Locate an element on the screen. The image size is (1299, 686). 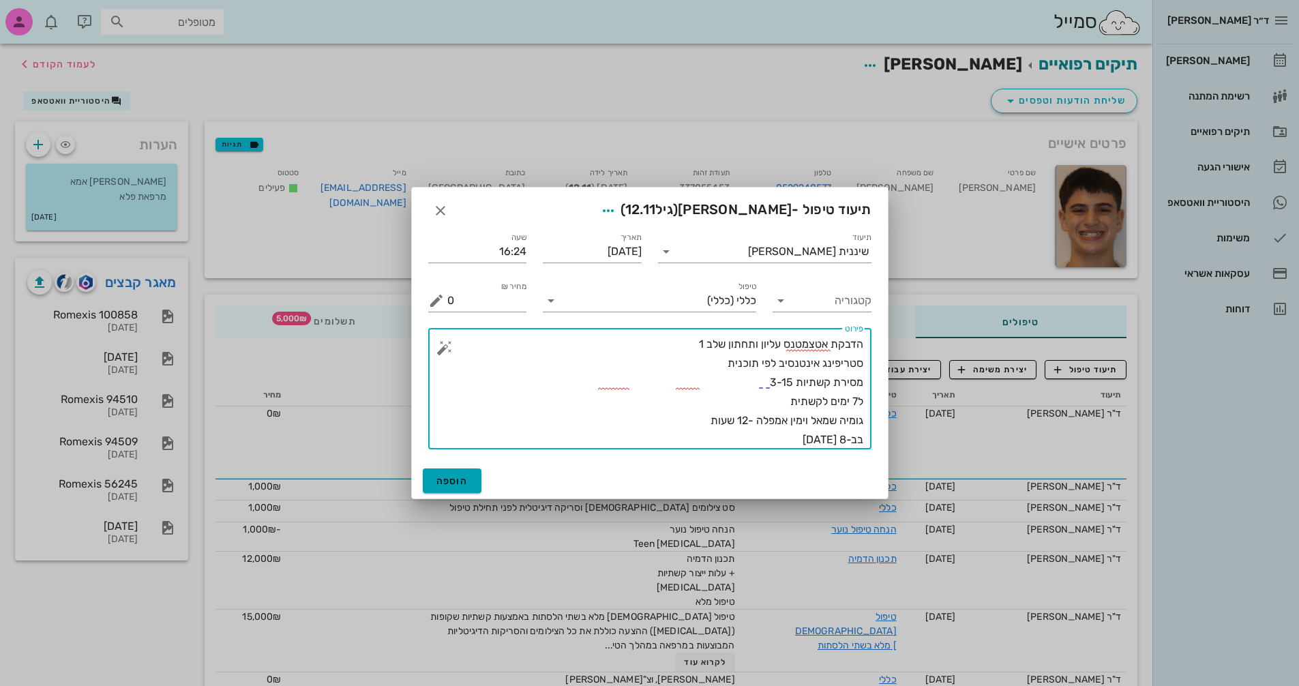
button: מחיר ₪ appended action is located at coordinates (436, 301).